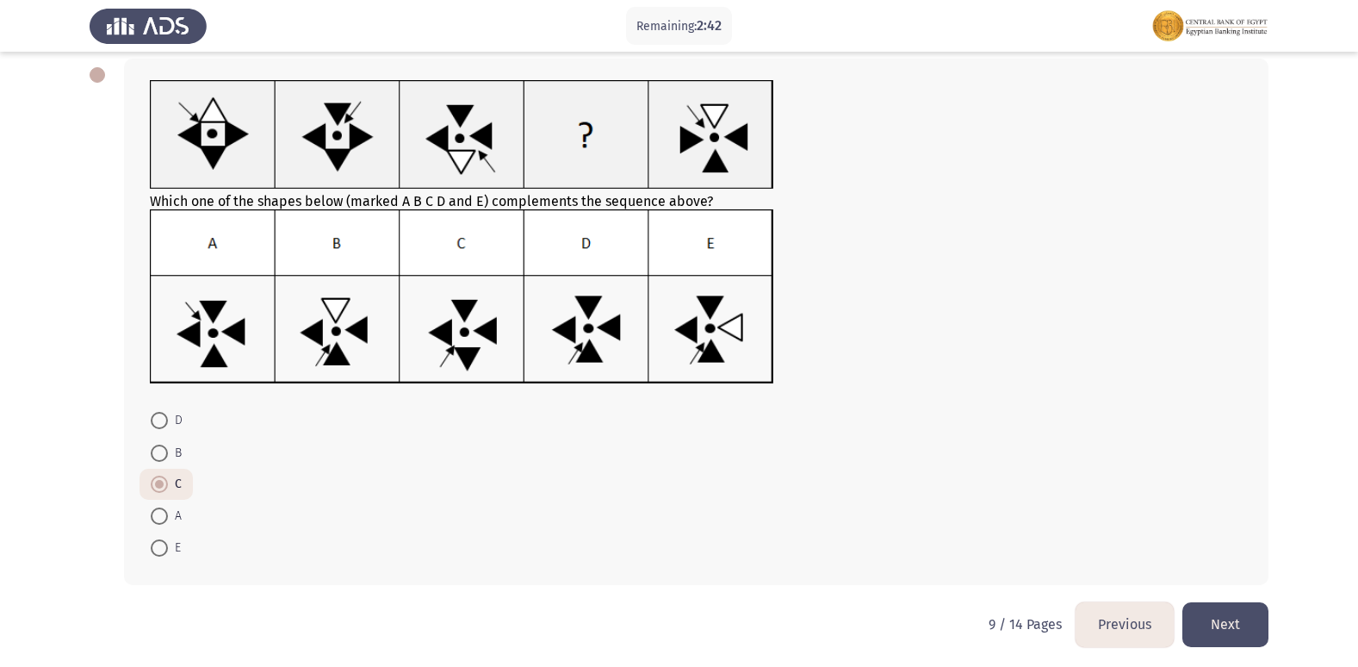 The height and width of the screenshot is (667, 1358). I want to click on img: Assess Talent Management logo, so click(148, 26).